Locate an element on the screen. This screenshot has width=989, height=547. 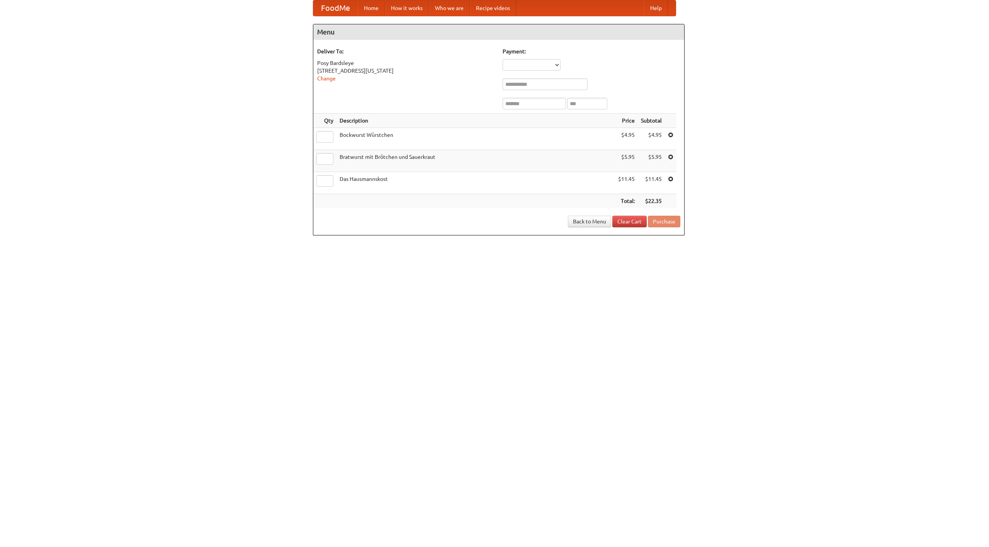
a: Change is located at coordinates (326, 78).